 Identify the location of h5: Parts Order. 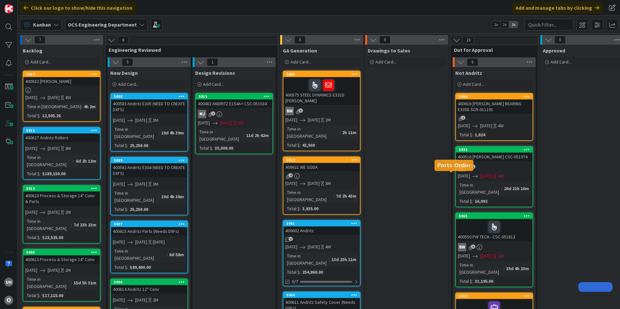
(454, 165).